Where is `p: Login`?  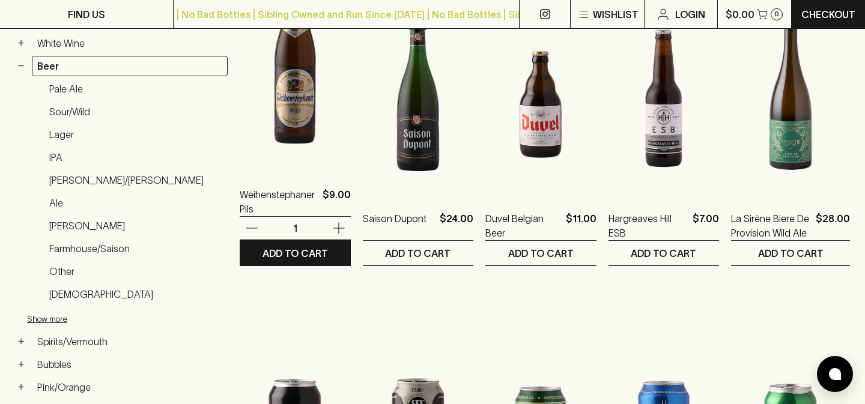
p: Login is located at coordinates (690, 14).